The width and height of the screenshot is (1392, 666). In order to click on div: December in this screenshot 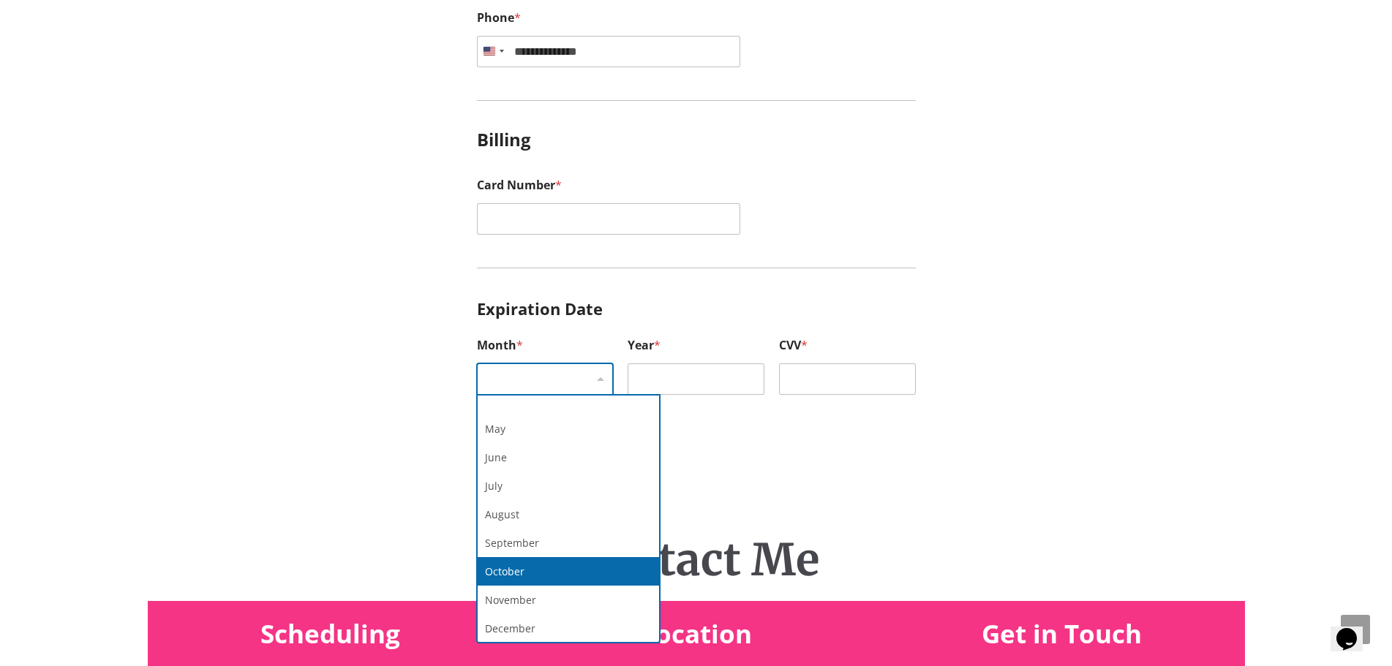, I will do `click(568, 628)`.